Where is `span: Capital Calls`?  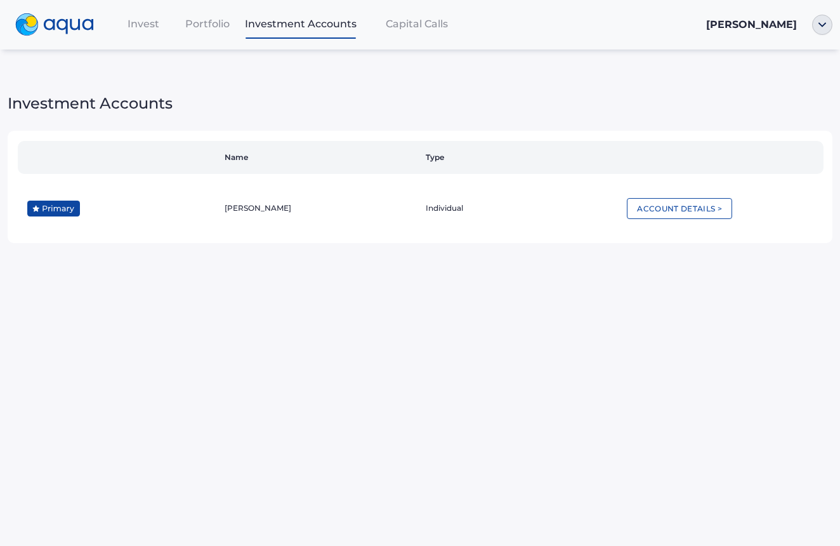
span: Capital Calls is located at coordinates (417, 23).